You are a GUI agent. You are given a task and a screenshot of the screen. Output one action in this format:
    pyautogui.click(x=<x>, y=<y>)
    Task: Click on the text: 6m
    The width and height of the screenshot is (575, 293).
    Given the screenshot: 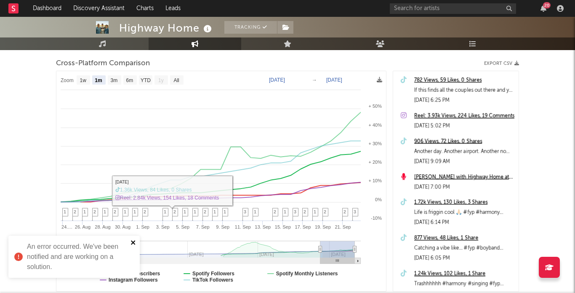 What is the action you would take?
    pyautogui.click(x=130, y=80)
    